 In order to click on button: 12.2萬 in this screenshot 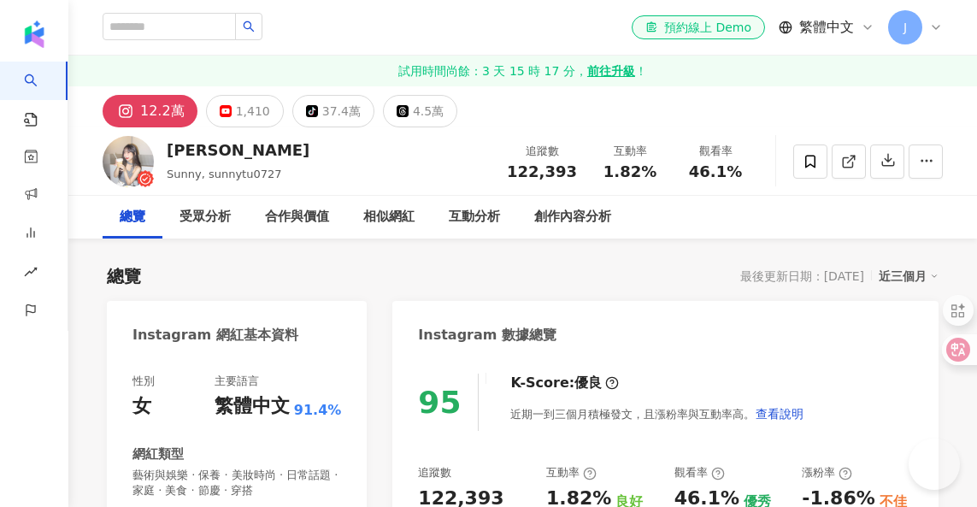, I will do `click(150, 111)`.